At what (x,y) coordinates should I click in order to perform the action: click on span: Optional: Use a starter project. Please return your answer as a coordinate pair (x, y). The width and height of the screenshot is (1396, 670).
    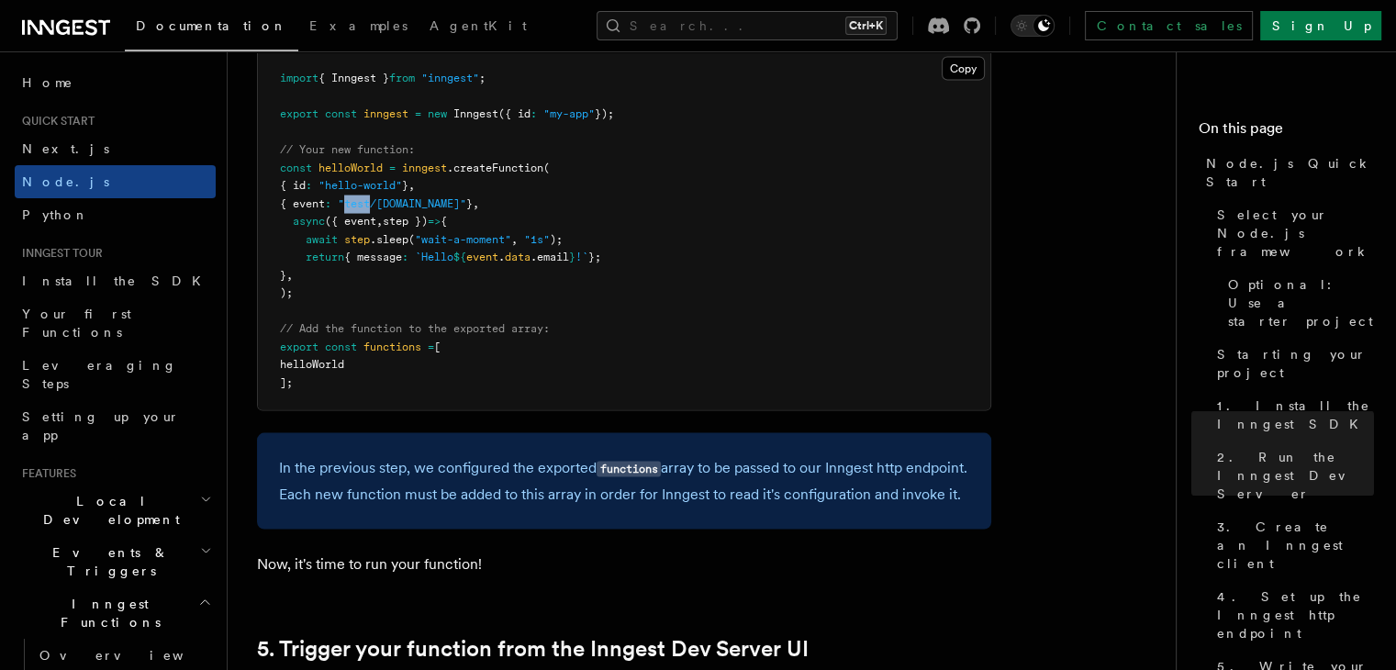
    Looking at the image, I should click on (1300, 303).